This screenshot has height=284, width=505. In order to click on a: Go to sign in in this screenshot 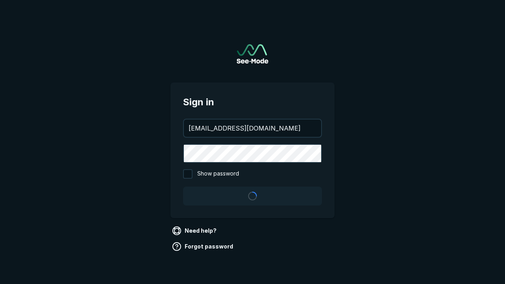, I will do `click(253, 54)`.